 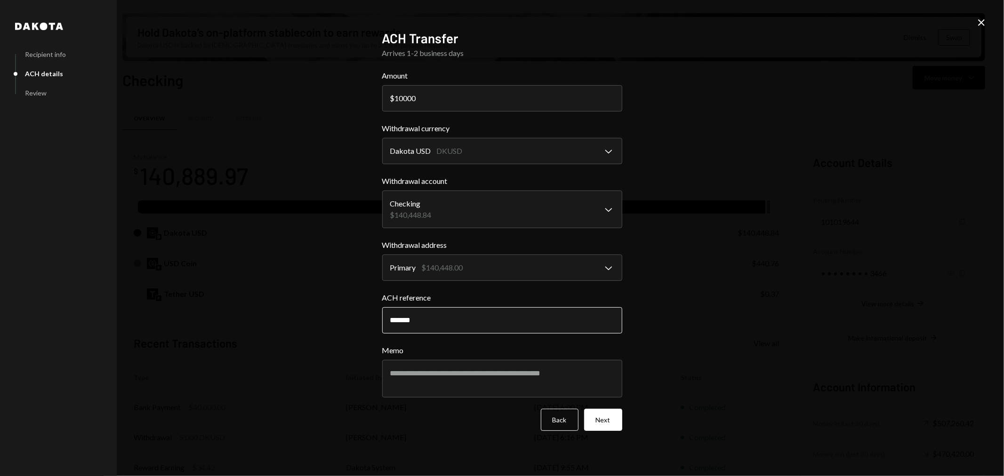 I want to click on div: Review, so click(x=36, y=93).